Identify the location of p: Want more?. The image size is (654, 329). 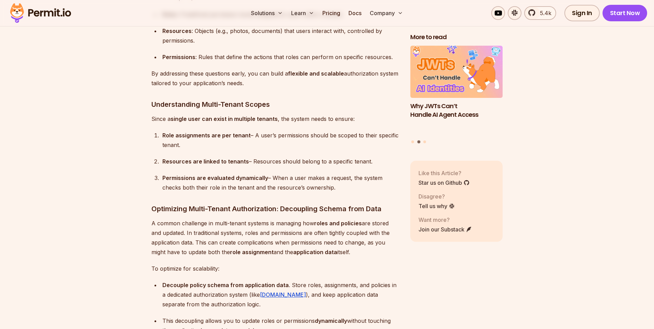
(446, 220).